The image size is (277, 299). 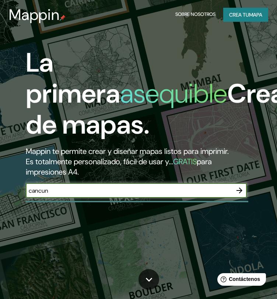 What do you see at coordinates (73, 78) in the screenshot?
I see `font: La primera` at bounding box center [73, 78].